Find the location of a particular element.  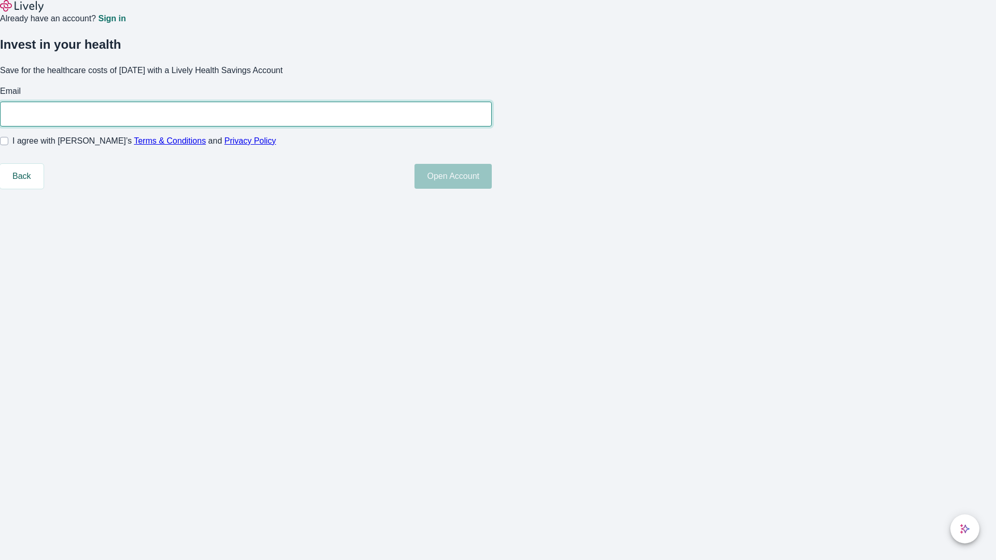

div: Sign in is located at coordinates (112, 19).